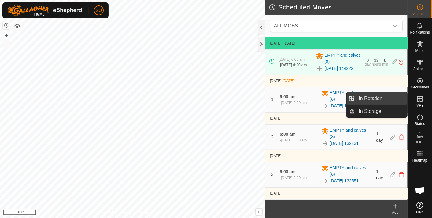 This screenshot has width=432, height=218. Describe the element at coordinates (395, 26) in the screenshot. I see `div: dropdown trigger` at that location.